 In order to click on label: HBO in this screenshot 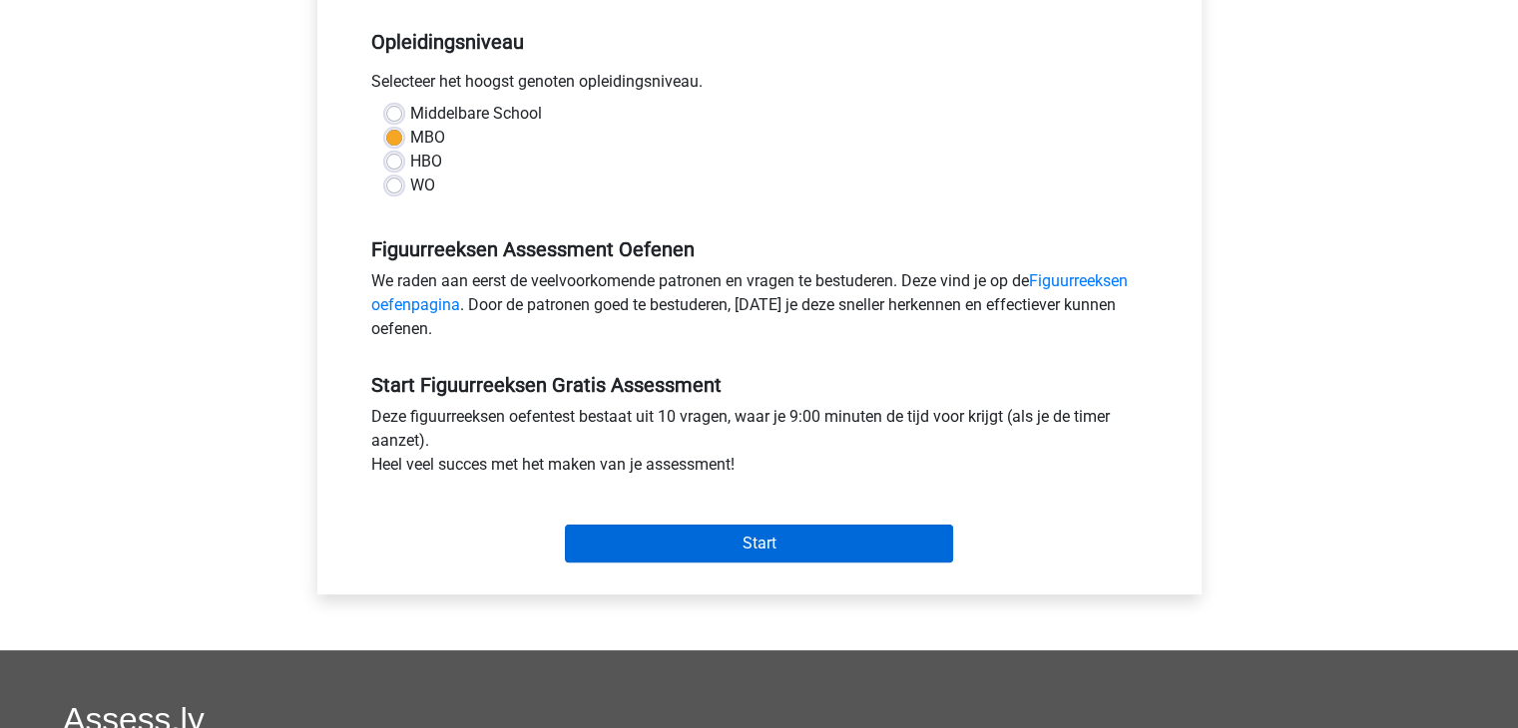, I will do `click(426, 162)`.